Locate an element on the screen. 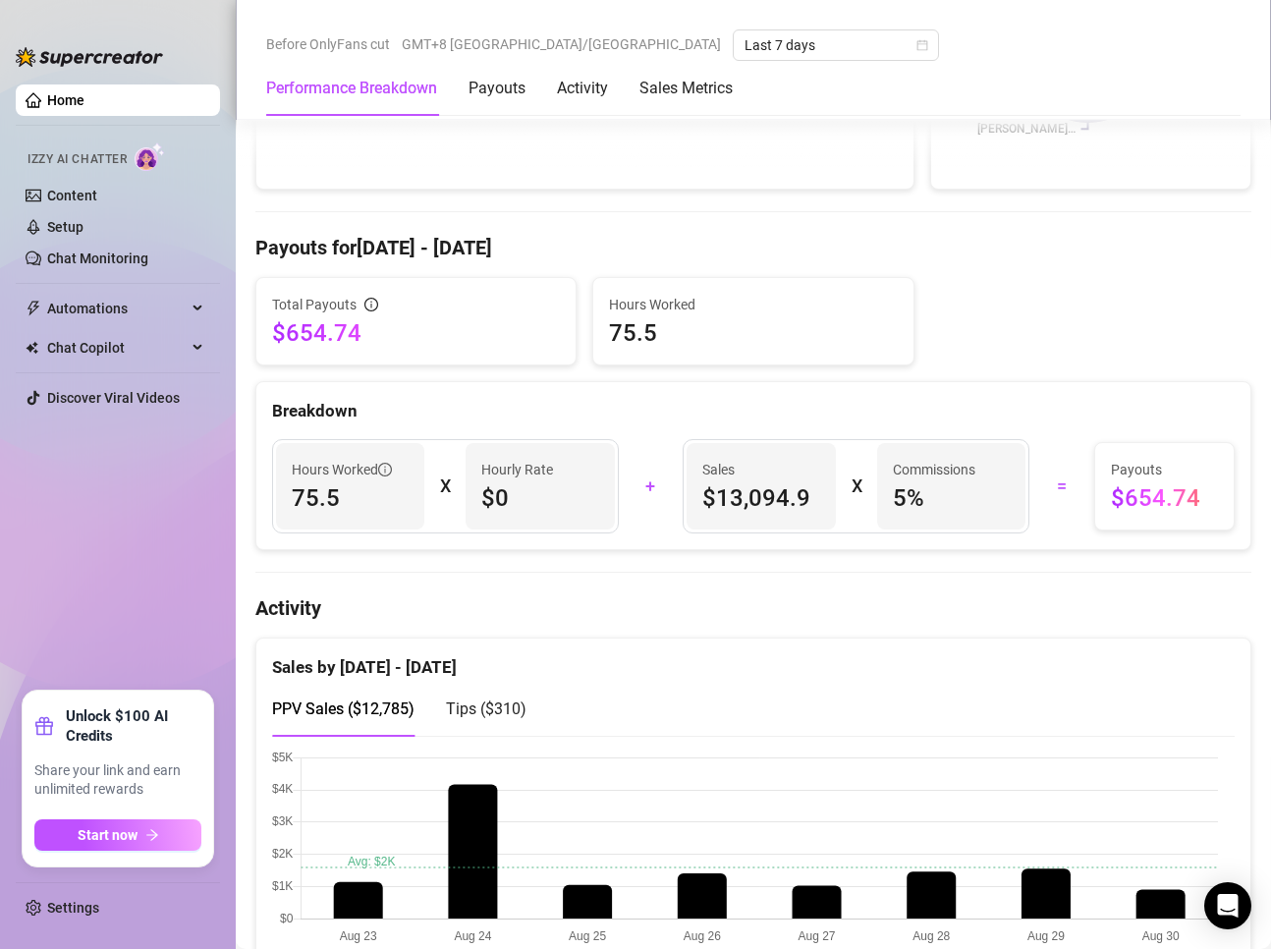 This screenshot has width=1271, height=949. span: Share your link and earn unlimited rewards is located at coordinates (118, 780).